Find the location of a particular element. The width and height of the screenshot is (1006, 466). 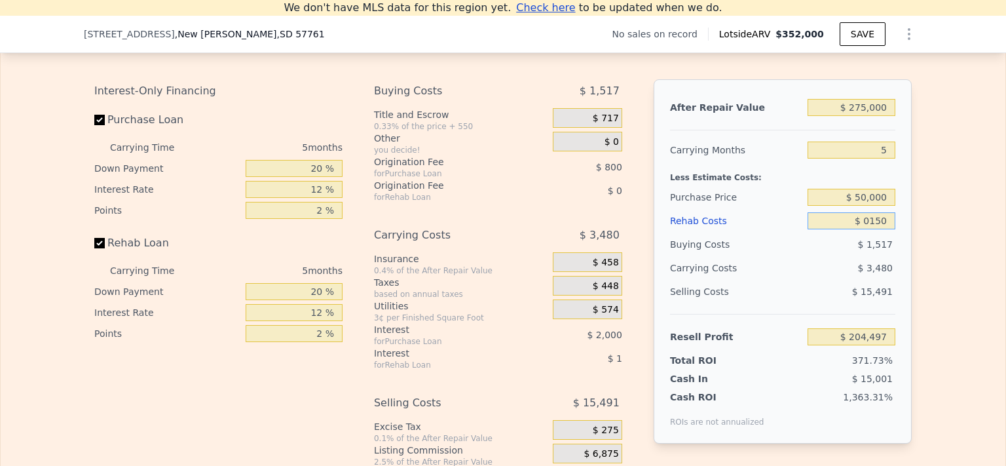

span: , SD 57761 is located at coordinates (301, 34).